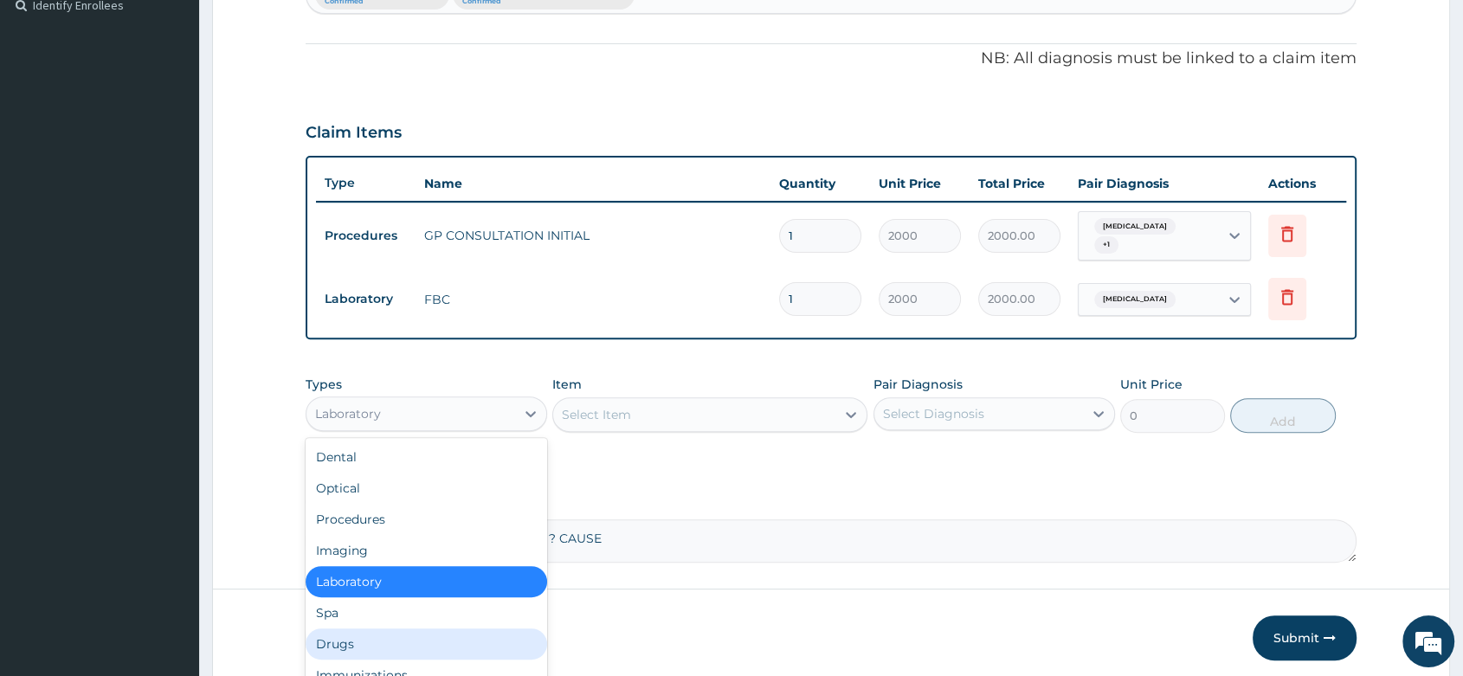  What do you see at coordinates (365, 235) in the screenshot?
I see `td: Procedures` at bounding box center [365, 235].